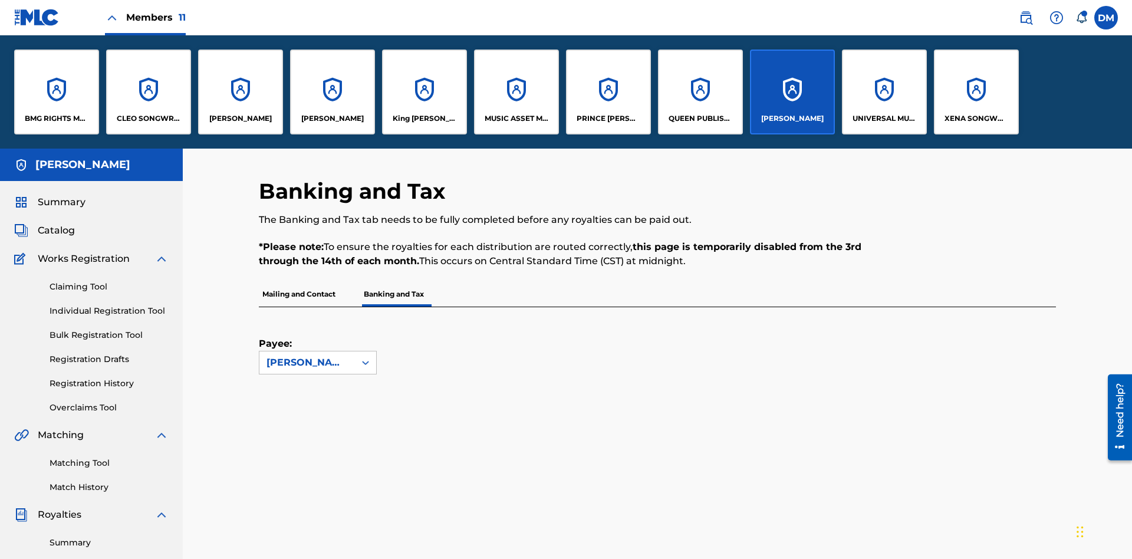  I want to click on a: Bulk Registration Tool, so click(109, 335).